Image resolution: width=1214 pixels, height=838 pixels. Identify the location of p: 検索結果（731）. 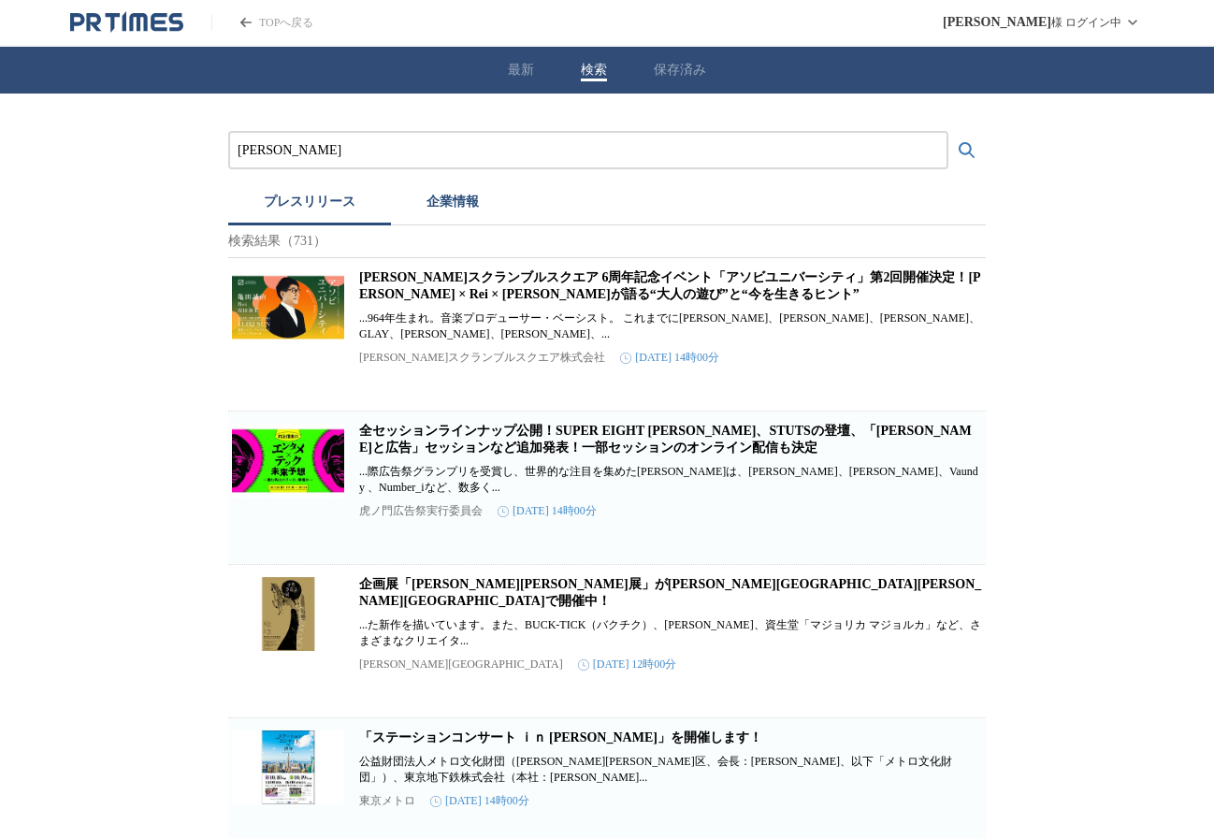
(607, 241).